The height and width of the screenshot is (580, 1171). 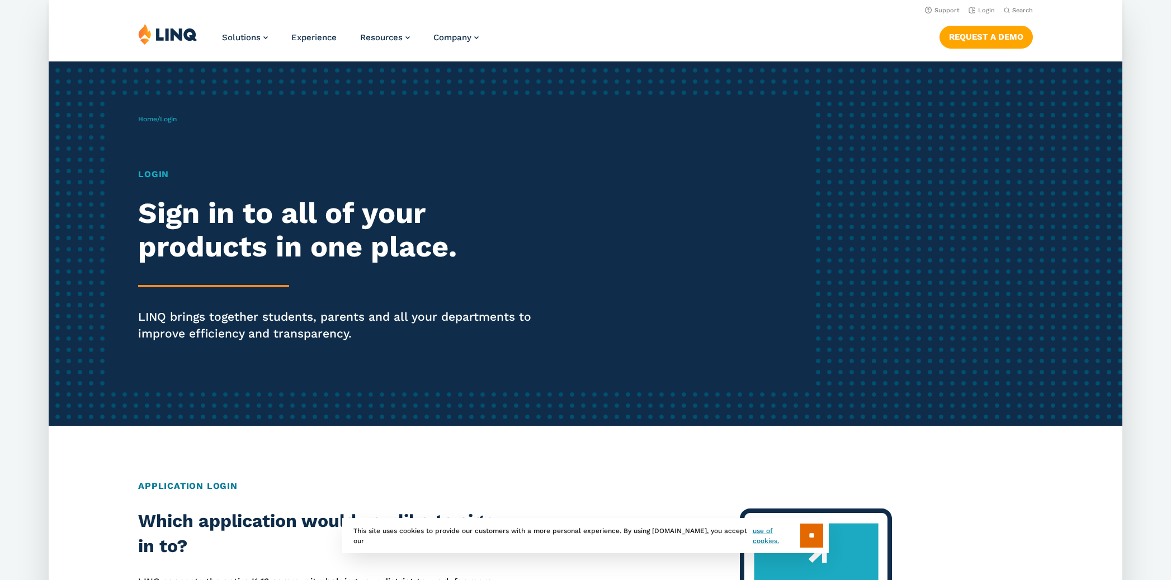 I want to click on span: Company, so click(x=452, y=37).